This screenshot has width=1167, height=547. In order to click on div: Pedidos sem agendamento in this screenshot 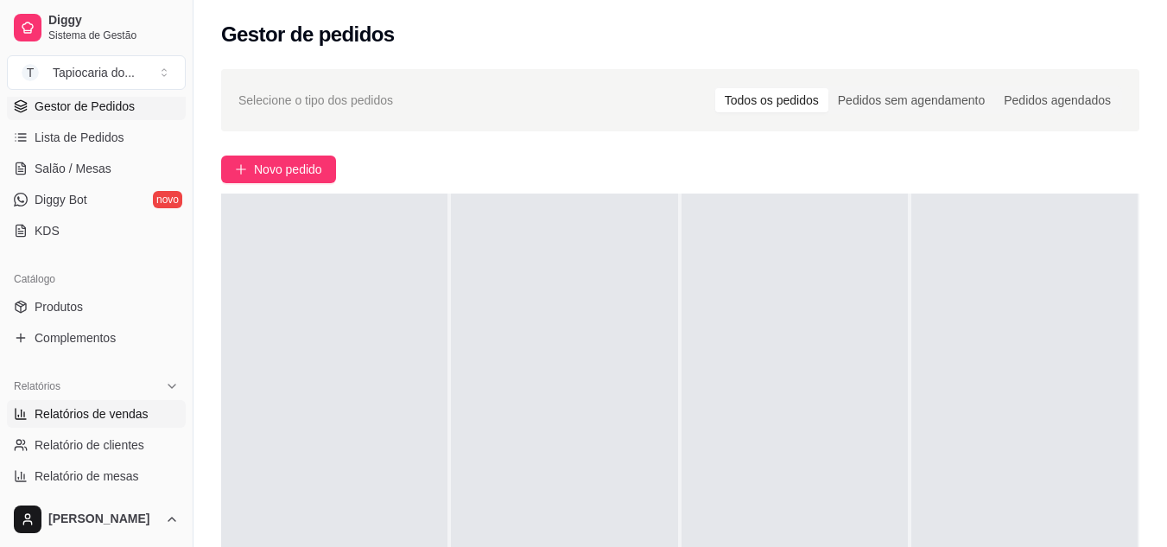, I will do `click(911, 100)`.